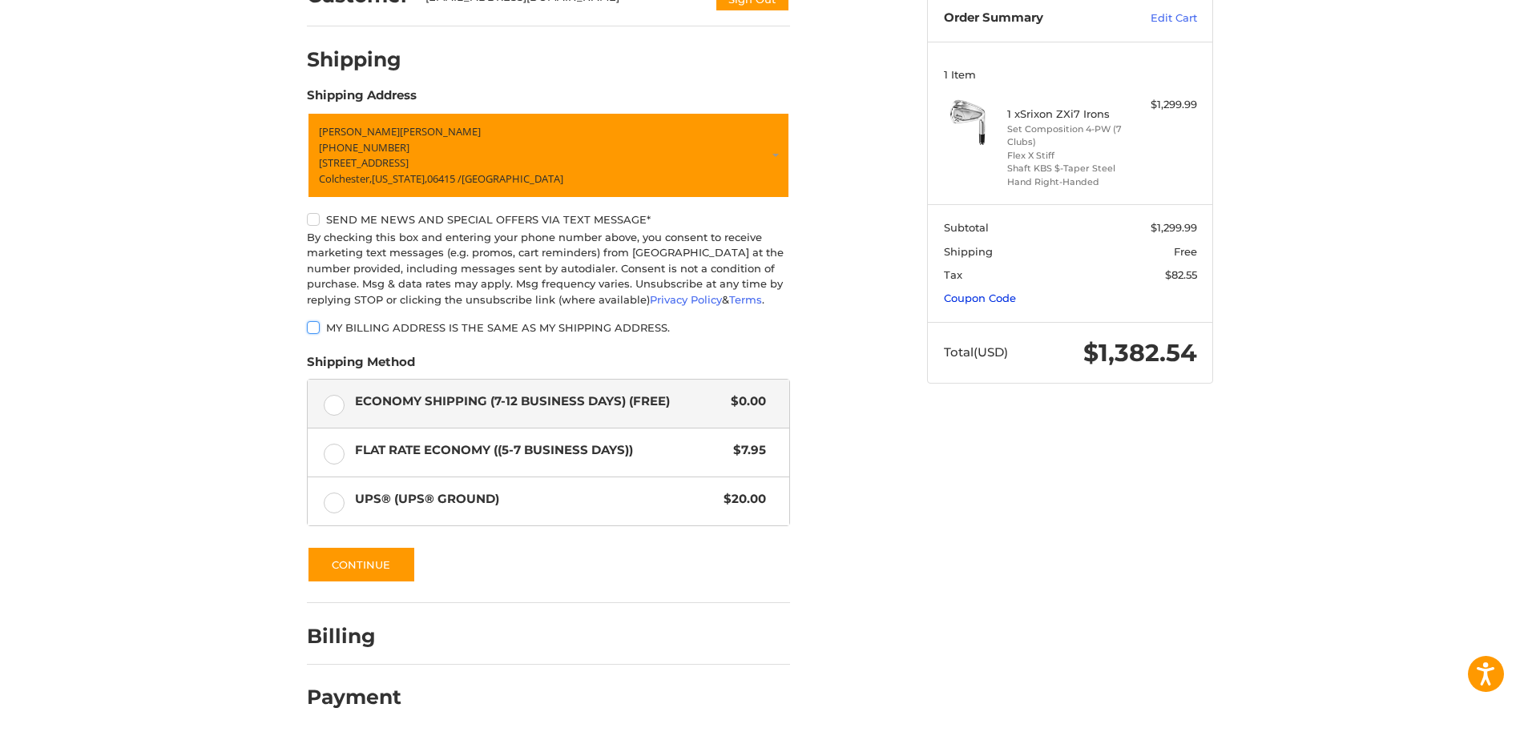  Describe the element at coordinates (686, 300) in the screenshot. I see `a: Privacy Policy` at that location.